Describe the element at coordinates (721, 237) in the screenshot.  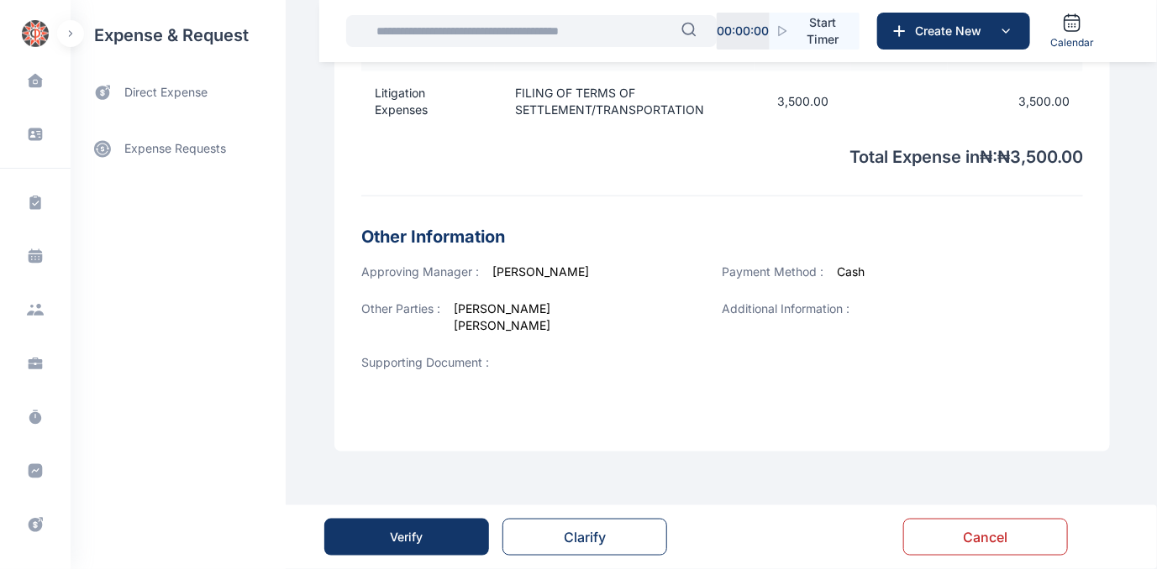
I see `h3: Other Information` at that location.